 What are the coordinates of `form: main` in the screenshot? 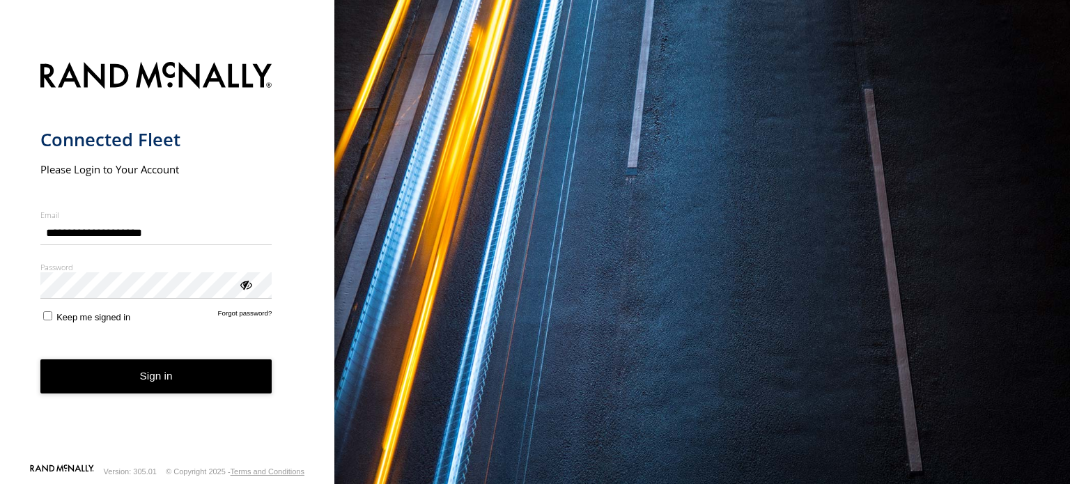 It's located at (167, 259).